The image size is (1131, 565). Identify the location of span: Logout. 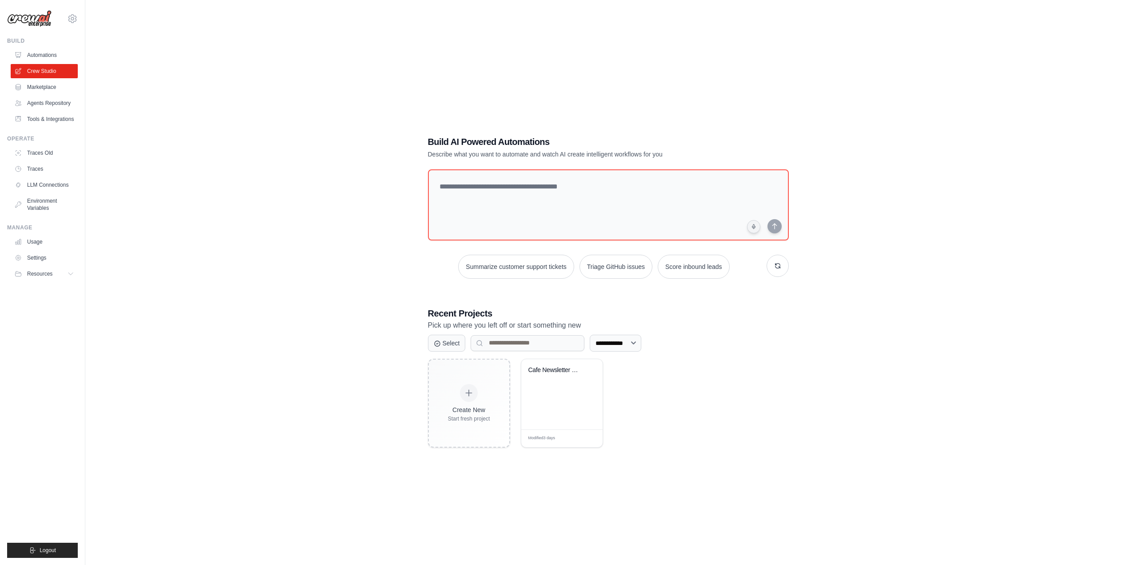
(48, 550).